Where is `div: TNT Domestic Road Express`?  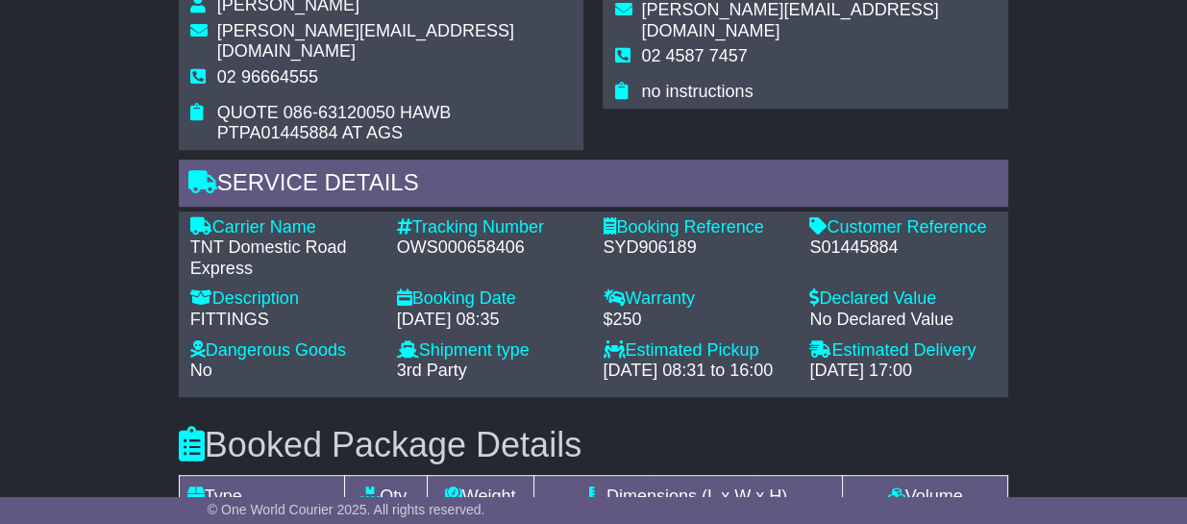
div: TNT Domestic Road Express is located at coordinates (284, 258).